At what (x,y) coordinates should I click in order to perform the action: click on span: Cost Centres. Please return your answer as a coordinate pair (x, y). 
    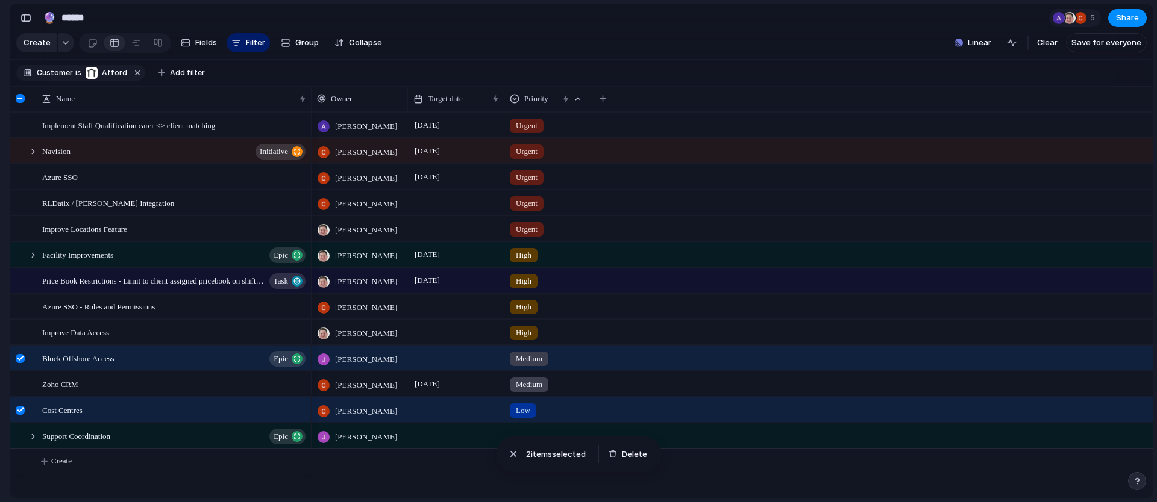
    Looking at the image, I should click on (62, 410).